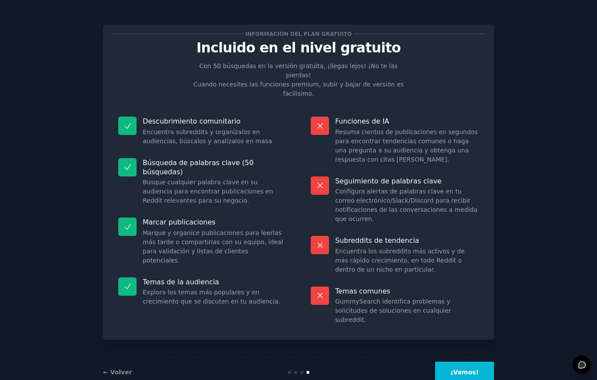  What do you see at coordinates (400, 260) in the screenshot?
I see `font: Encuentra los subreddits más activos y de más rápido crecimiento, en todo Reddit o dentro de un n...` at bounding box center [400, 260].